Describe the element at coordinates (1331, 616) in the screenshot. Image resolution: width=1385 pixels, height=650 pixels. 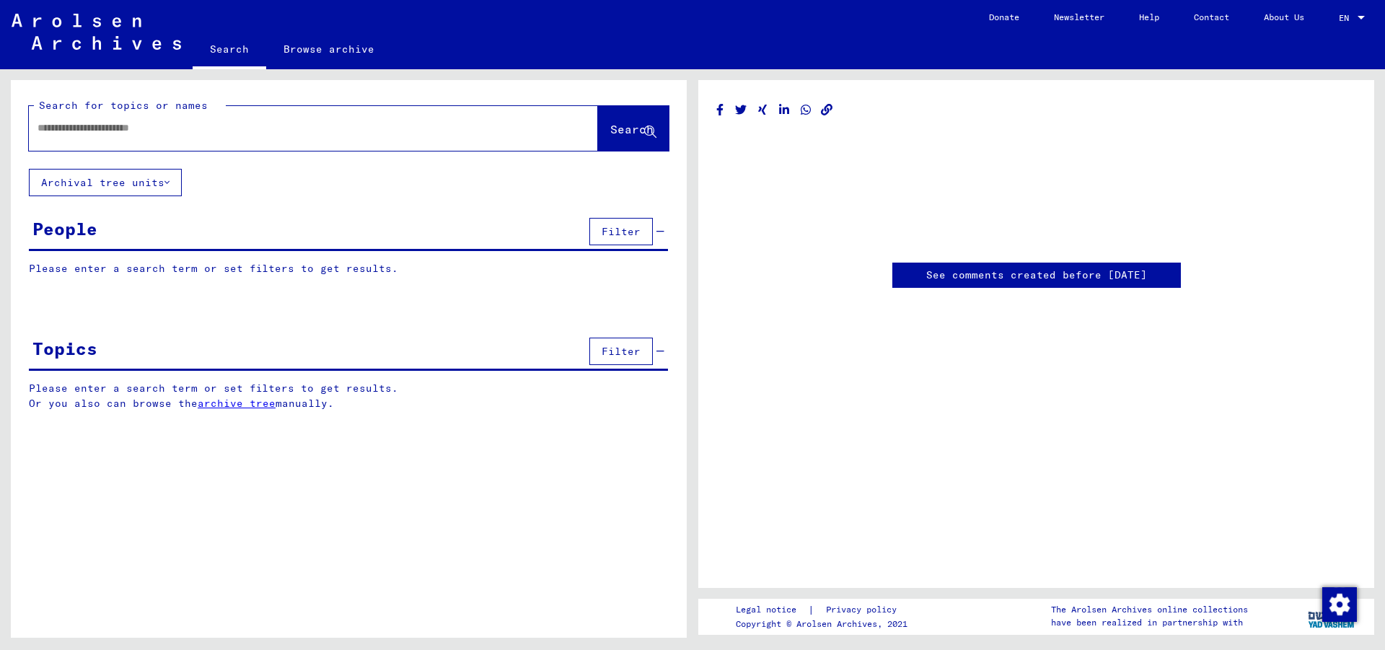
I see `img: yv_logo.png` at that location.